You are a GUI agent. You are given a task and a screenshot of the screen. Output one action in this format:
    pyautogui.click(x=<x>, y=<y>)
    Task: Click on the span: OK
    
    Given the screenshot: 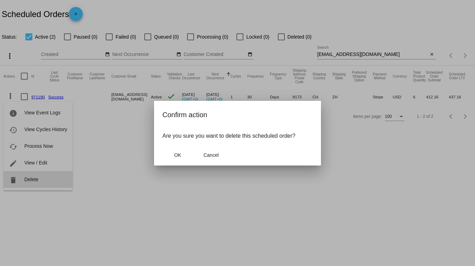 What is the action you would take?
    pyautogui.click(x=178, y=155)
    